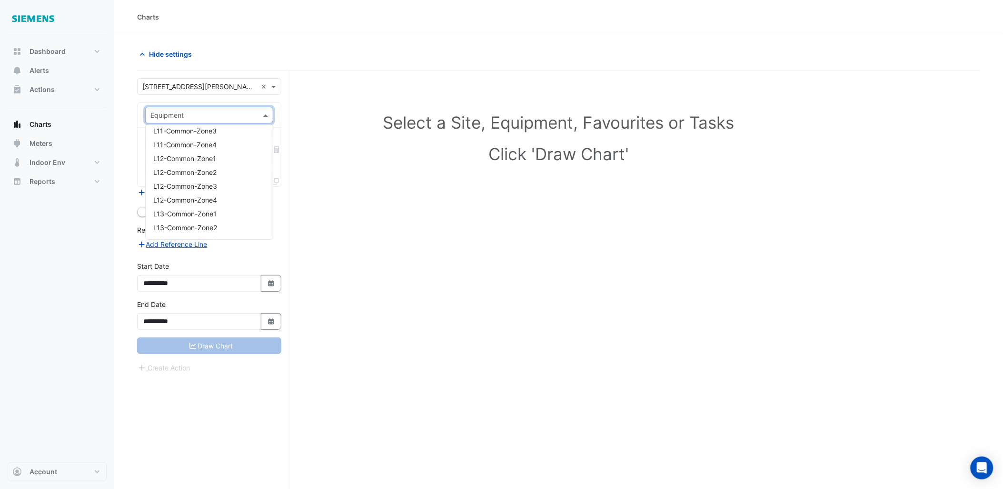  I want to click on app-icon: Reports, so click(17, 181).